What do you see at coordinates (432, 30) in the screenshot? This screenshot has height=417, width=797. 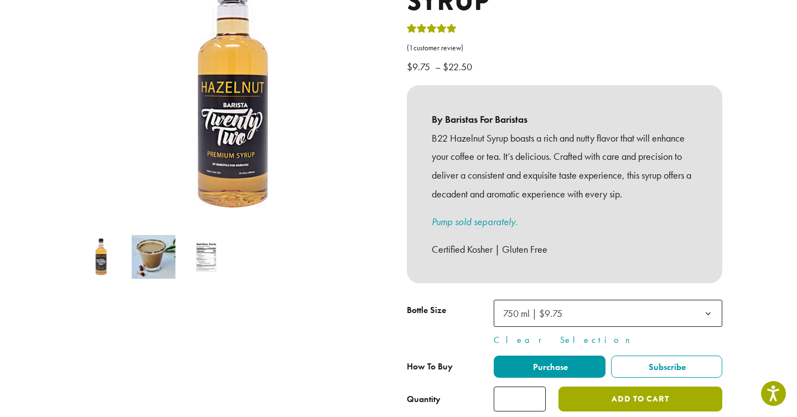 I see `div: Rated 5.00 out of 5` at bounding box center [432, 30].